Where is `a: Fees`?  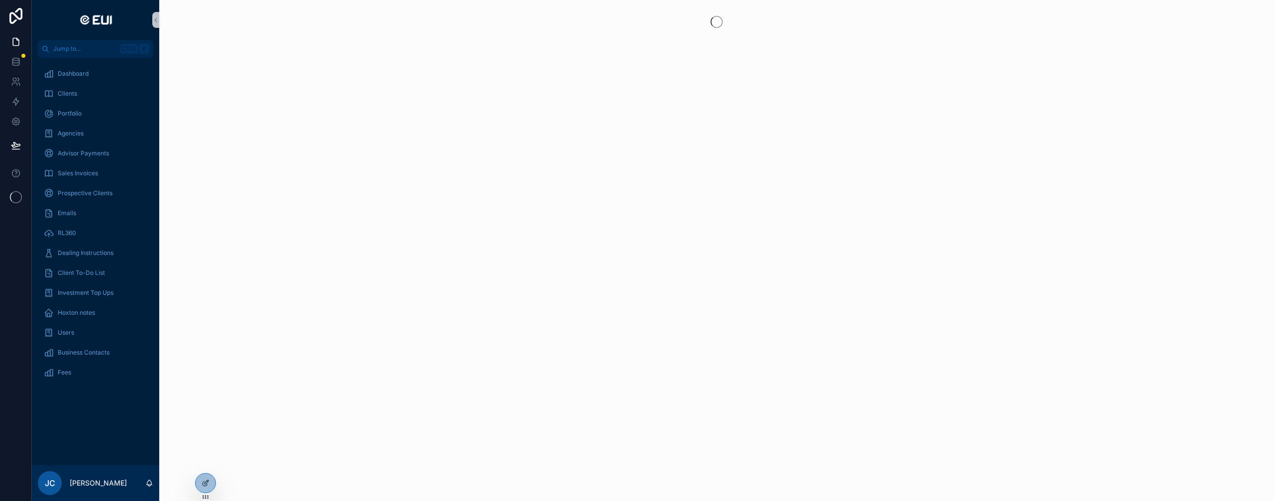 a: Fees is located at coordinates (96, 372).